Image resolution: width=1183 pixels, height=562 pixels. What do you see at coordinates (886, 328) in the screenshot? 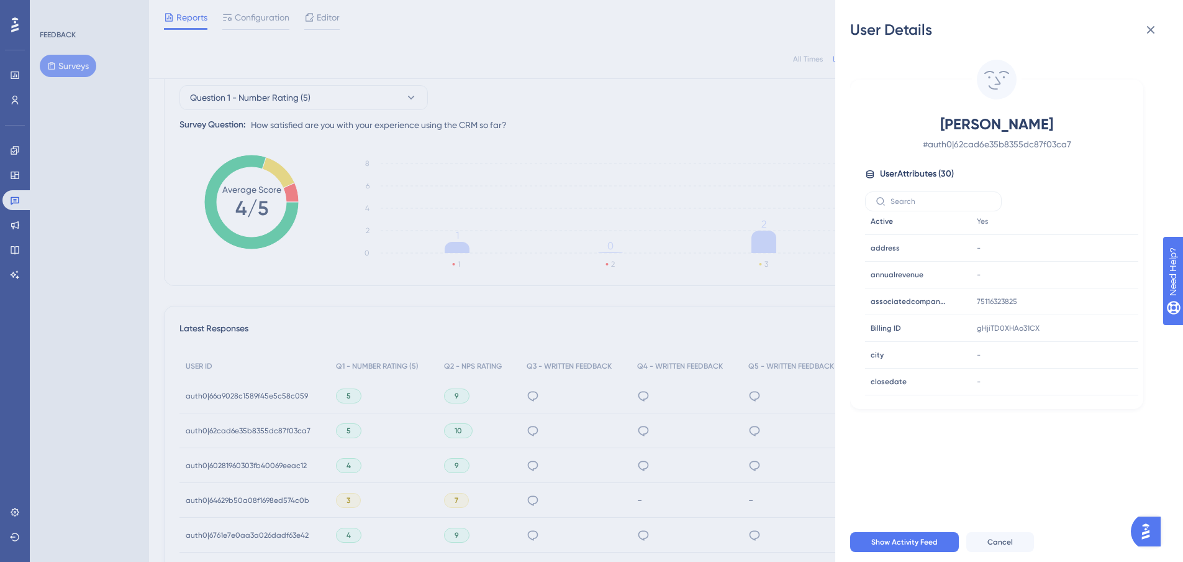
I see `span: Billing ID` at bounding box center [886, 328].